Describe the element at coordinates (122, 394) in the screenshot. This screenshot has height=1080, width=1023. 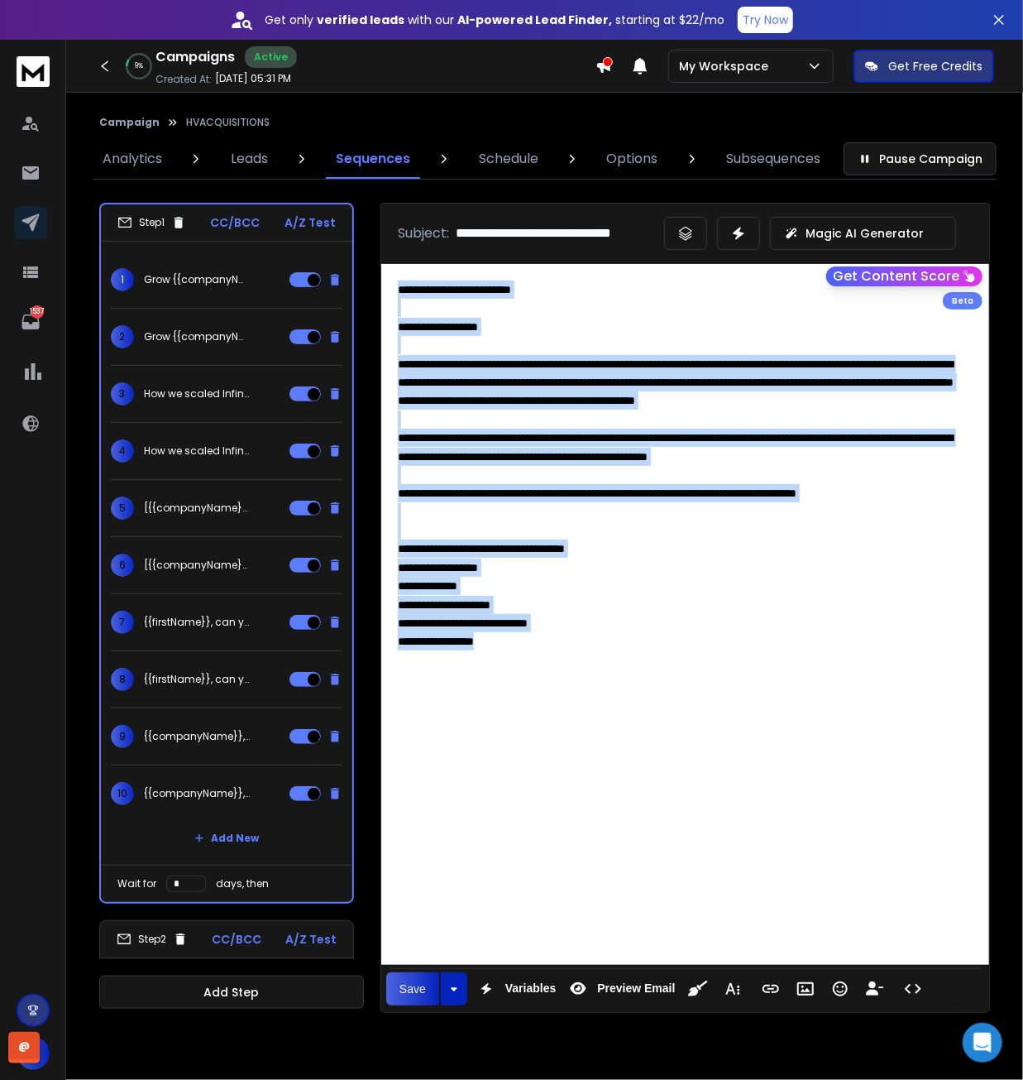
I see `span: 3` at that location.